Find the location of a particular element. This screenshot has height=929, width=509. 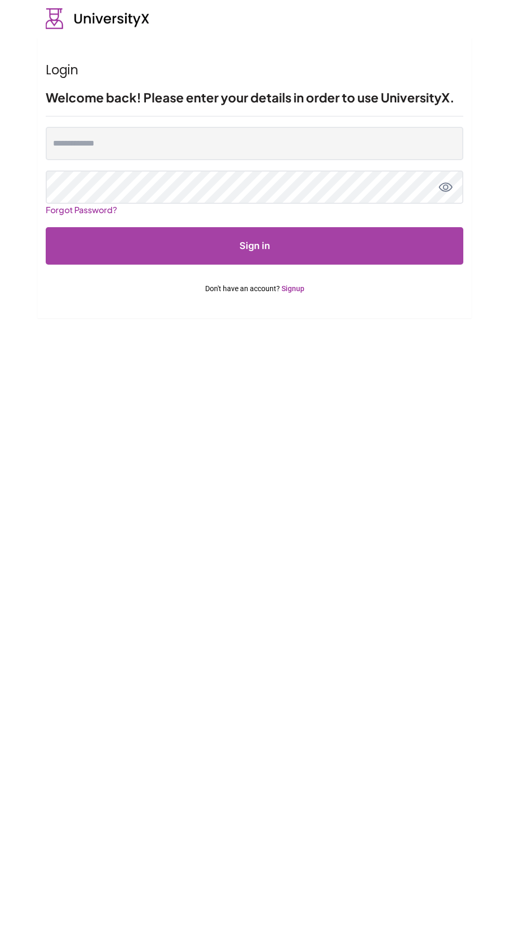

h1: Login is located at coordinates (255, 70).